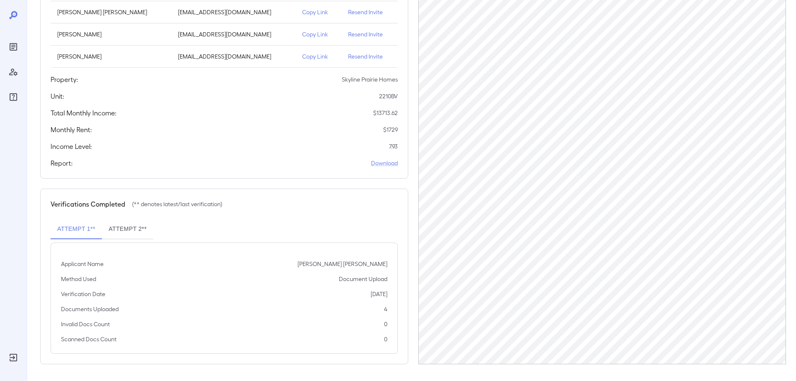  What do you see at coordinates (61, 163) in the screenshot?
I see `h5: Report:` at bounding box center [61, 163].